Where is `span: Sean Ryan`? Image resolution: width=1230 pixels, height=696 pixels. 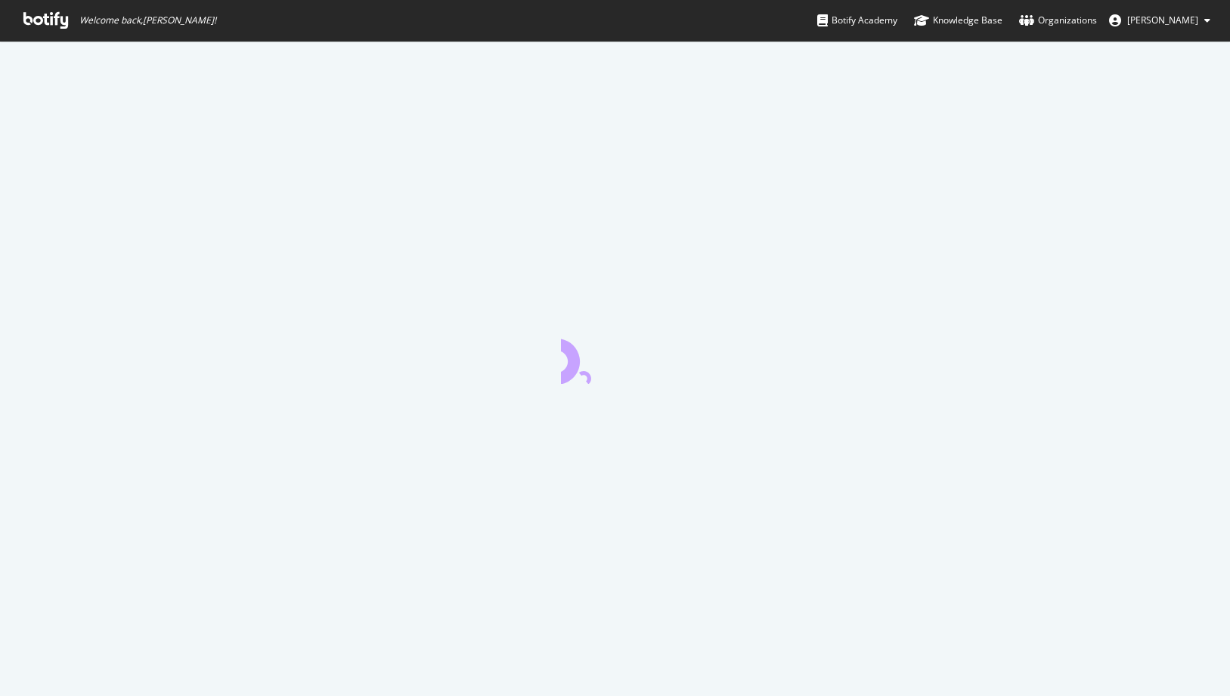
span: Sean Ryan is located at coordinates (1163, 20).